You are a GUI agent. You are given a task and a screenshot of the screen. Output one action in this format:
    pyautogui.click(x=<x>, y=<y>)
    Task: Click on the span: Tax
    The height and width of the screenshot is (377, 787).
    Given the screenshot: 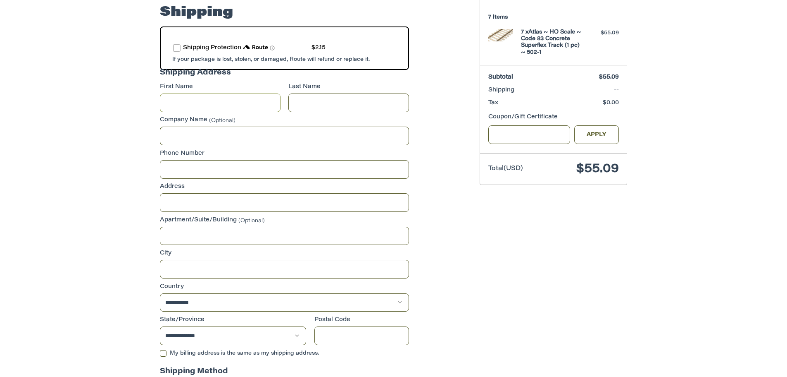 What is the action you would take?
    pyautogui.click(x=493, y=103)
    